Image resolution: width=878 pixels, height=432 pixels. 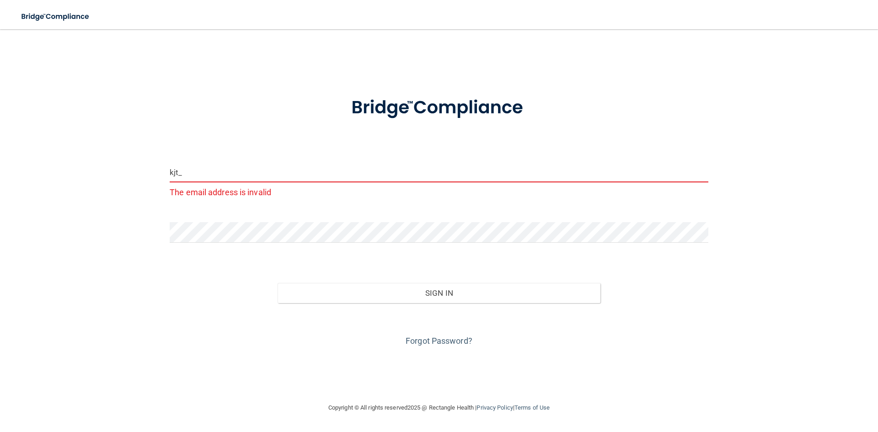 What do you see at coordinates (494, 407) in the screenshot?
I see `a: Privacy Policy` at bounding box center [494, 407].